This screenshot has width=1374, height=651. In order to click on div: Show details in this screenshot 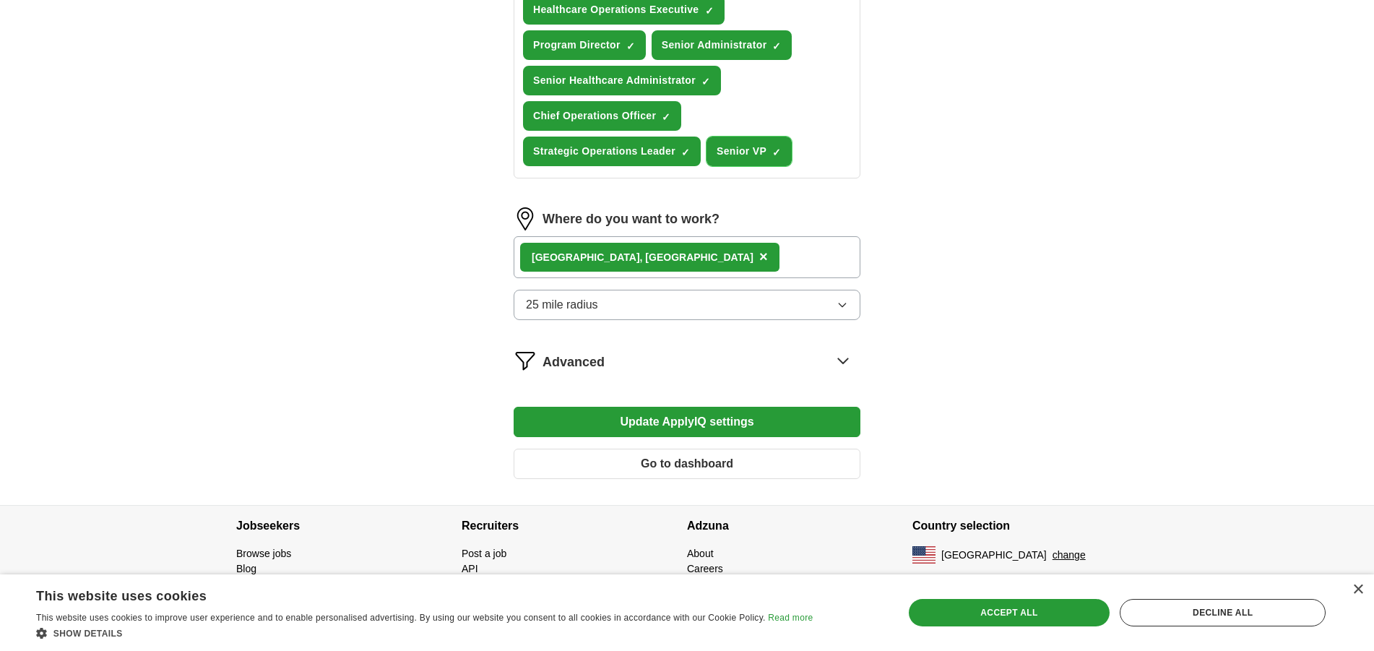, I will do `click(424, 633)`.